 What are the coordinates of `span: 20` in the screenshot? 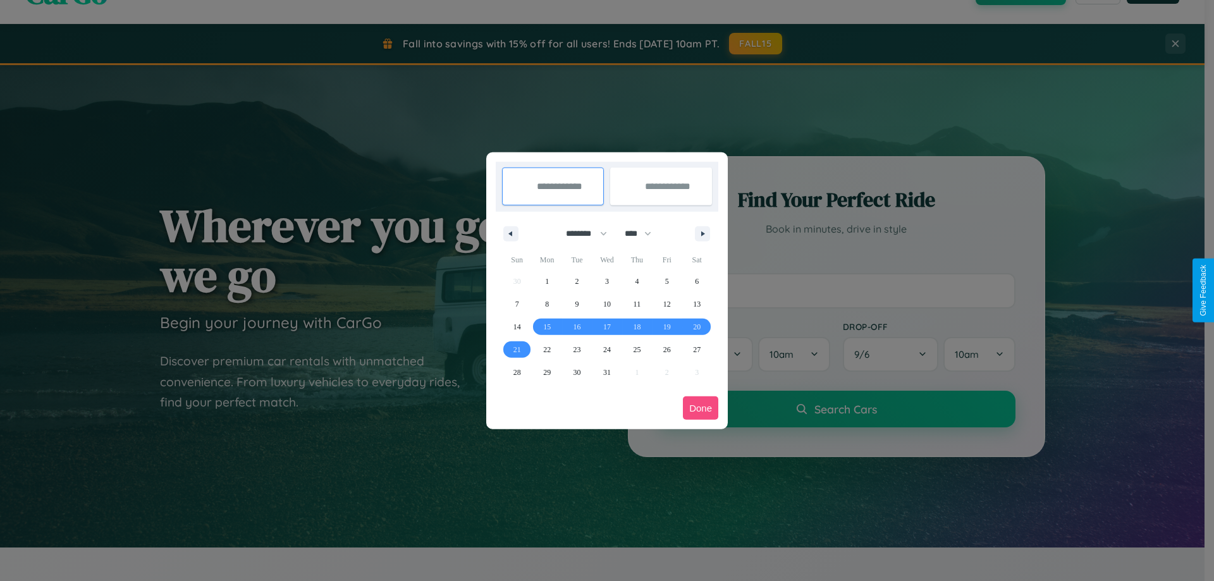 It's located at (697, 327).